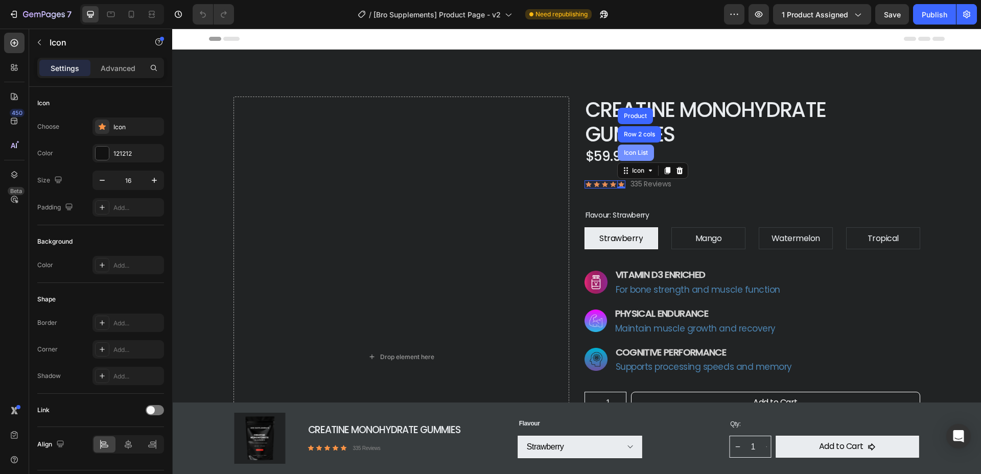 The image size is (981, 474). I want to click on h3: Creatine Monohydrate Gummies, so click(229, 401).